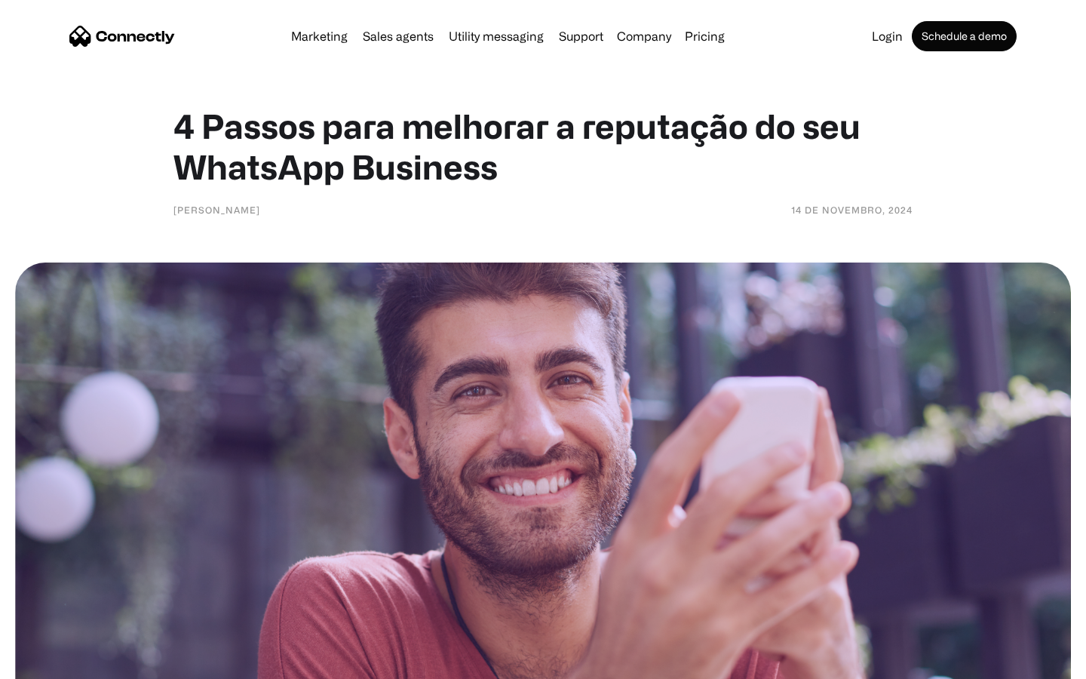 This screenshot has width=1086, height=679. What do you see at coordinates (964, 36) in the screenshot?
I see `a: Schedule a demo` at bounding box center [964, 36].